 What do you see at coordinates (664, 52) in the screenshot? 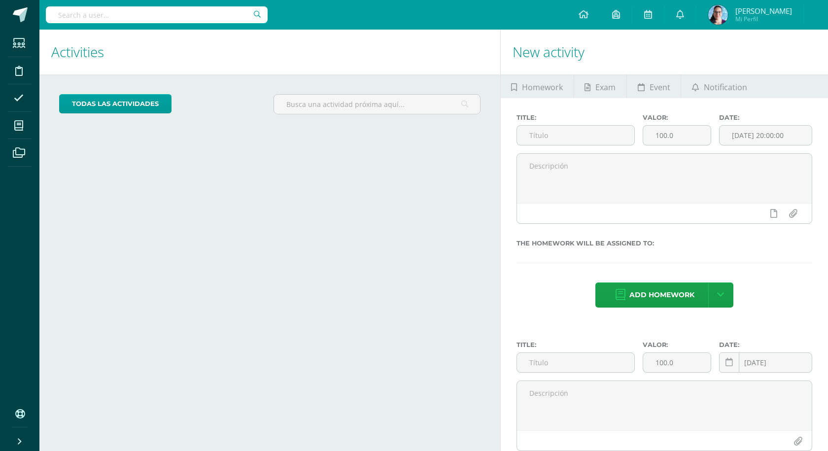
I see `h1: New activity` at bounding box center [664, 52].